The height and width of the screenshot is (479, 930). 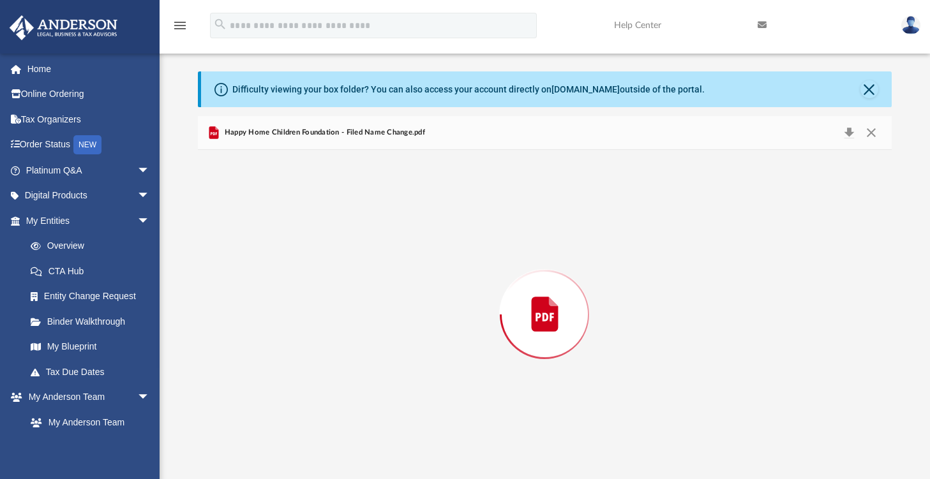 I want to click on img: Anderson Advisors Platinum Portal, so click(x=63, y=27).